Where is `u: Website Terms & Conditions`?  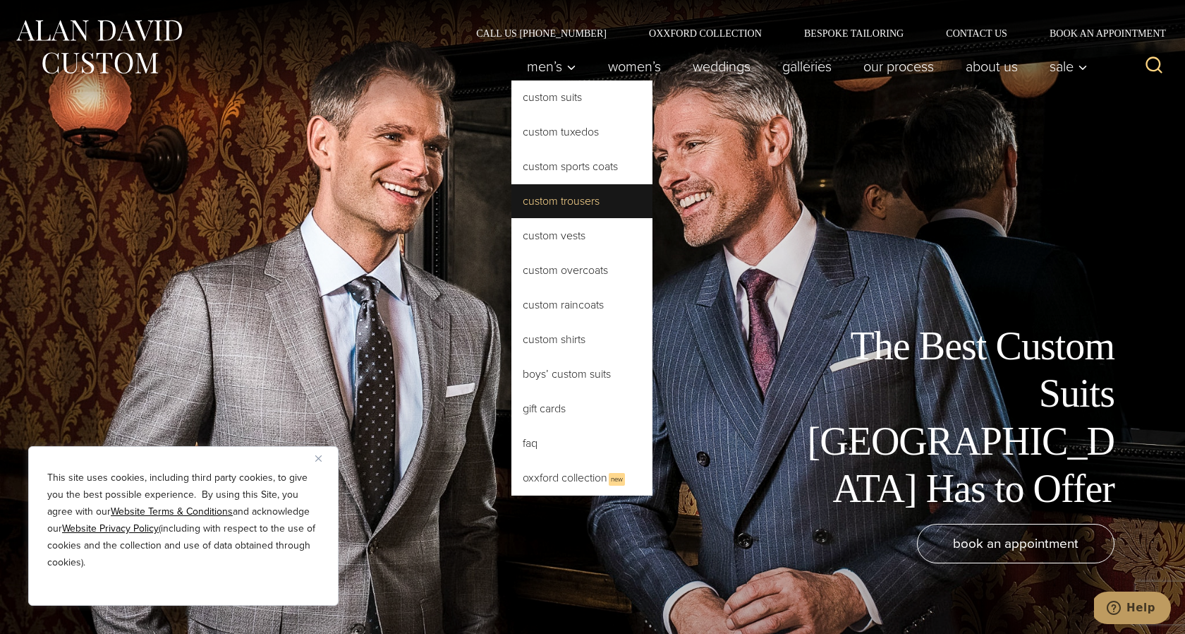
u: Website Terms & Conditions is located at coordinates (171, 511).